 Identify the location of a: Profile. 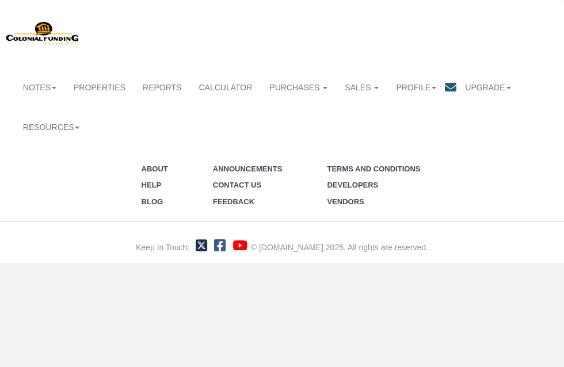
(416, 87).